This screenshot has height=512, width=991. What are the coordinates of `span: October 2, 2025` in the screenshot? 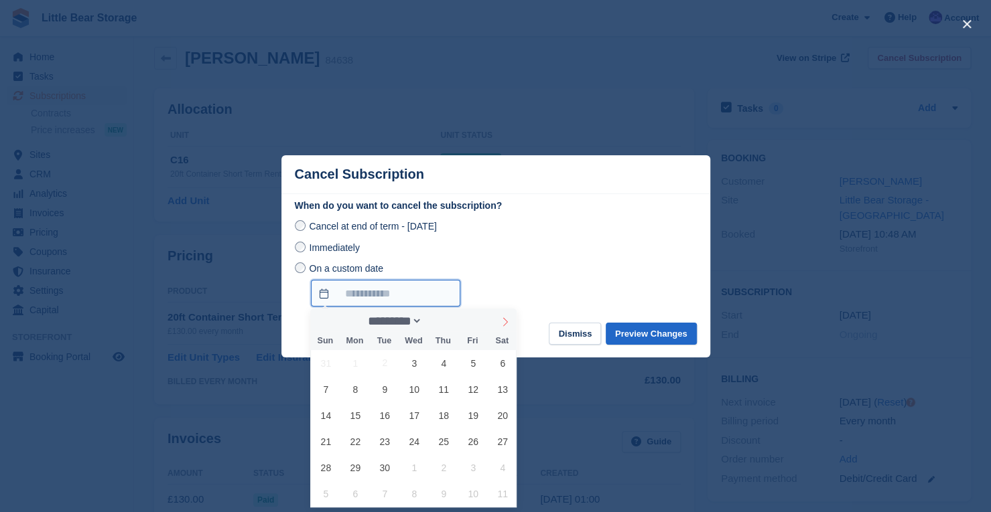 It's located at (443, 468).